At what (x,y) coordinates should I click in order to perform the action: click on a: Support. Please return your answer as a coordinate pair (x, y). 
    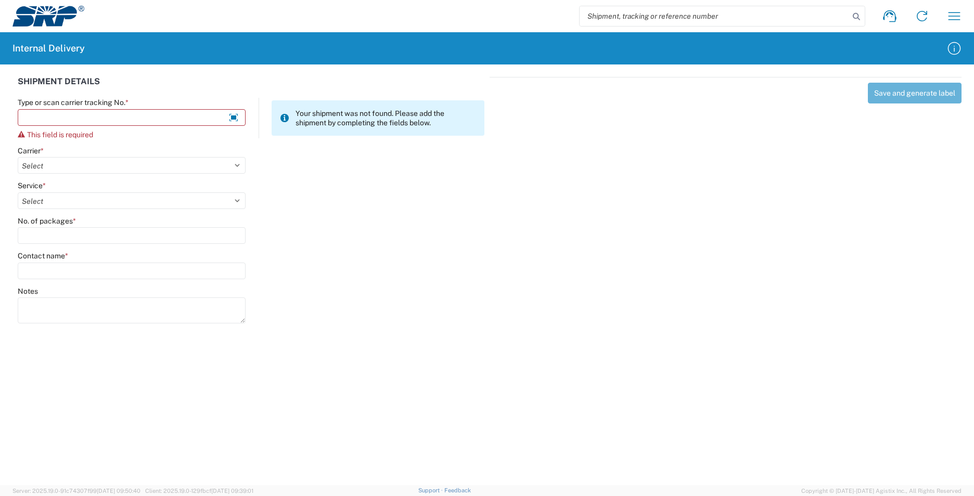
    Looking at the image, I should click on (431, 491).